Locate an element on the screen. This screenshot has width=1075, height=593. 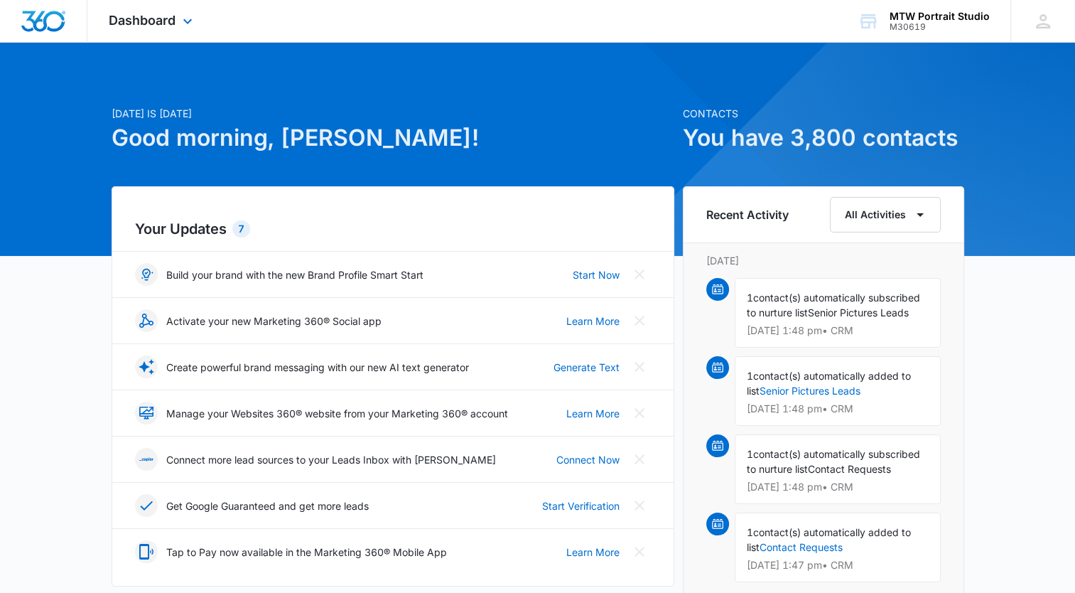
p: Build your brand with the new Brand Profile Smart Start is located at coordinates (295, 274).